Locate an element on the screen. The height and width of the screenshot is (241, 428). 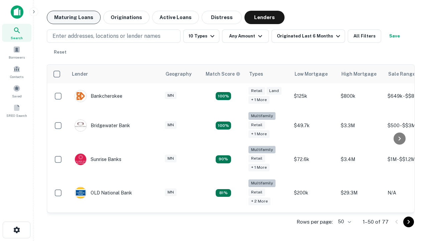
button: Go to next page is located at coordinates (408, 222).